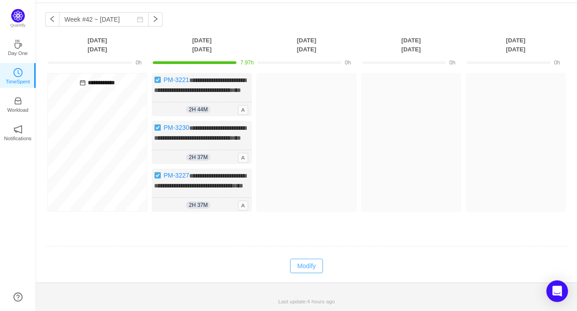 This screenshot has width=577, height=311. I want to click on p: TimeSpent, so click(18, 82).